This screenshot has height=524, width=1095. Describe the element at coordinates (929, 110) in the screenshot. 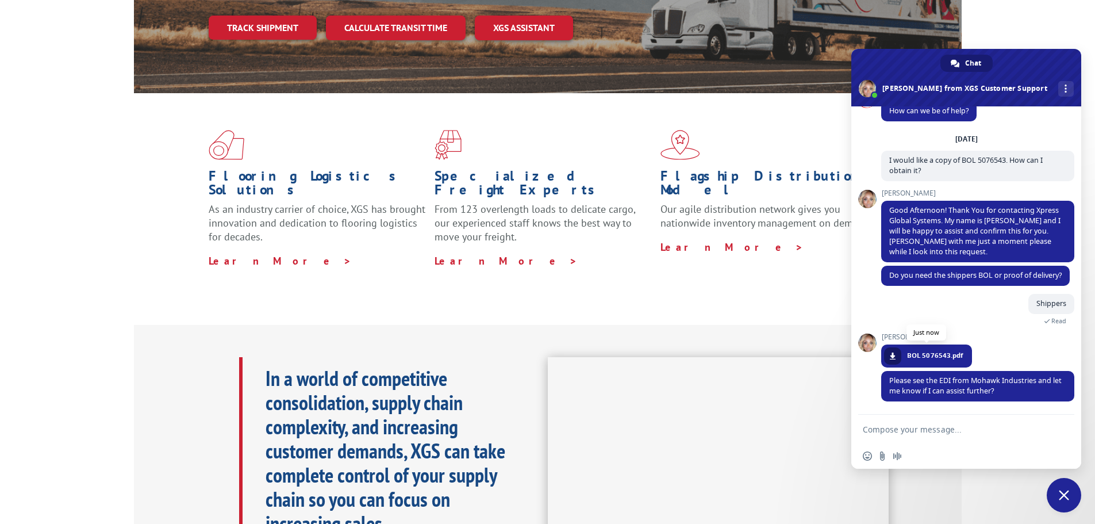

I see `span: How can we be of help?` at that location.